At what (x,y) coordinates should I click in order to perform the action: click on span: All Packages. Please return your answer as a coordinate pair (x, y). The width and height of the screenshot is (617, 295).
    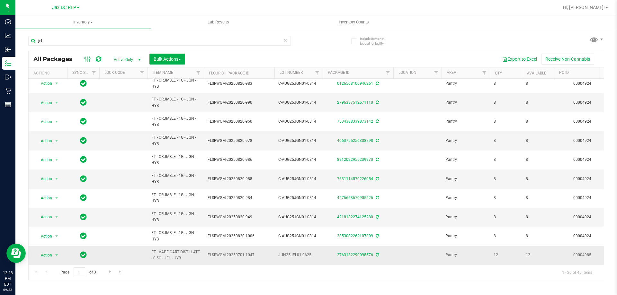
    Looking at the image, I should click on (56, 59).